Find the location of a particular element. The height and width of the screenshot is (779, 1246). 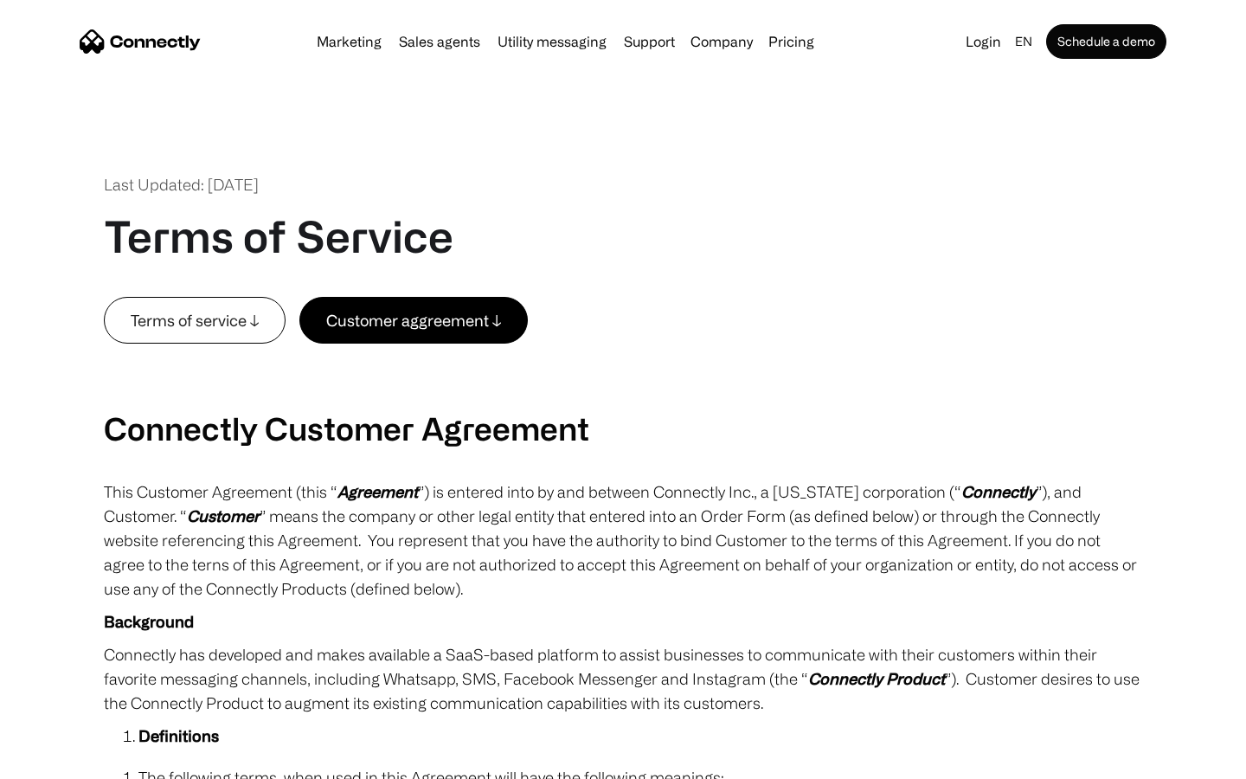

h1: Terms of Service is located at coordinates (279, 236).